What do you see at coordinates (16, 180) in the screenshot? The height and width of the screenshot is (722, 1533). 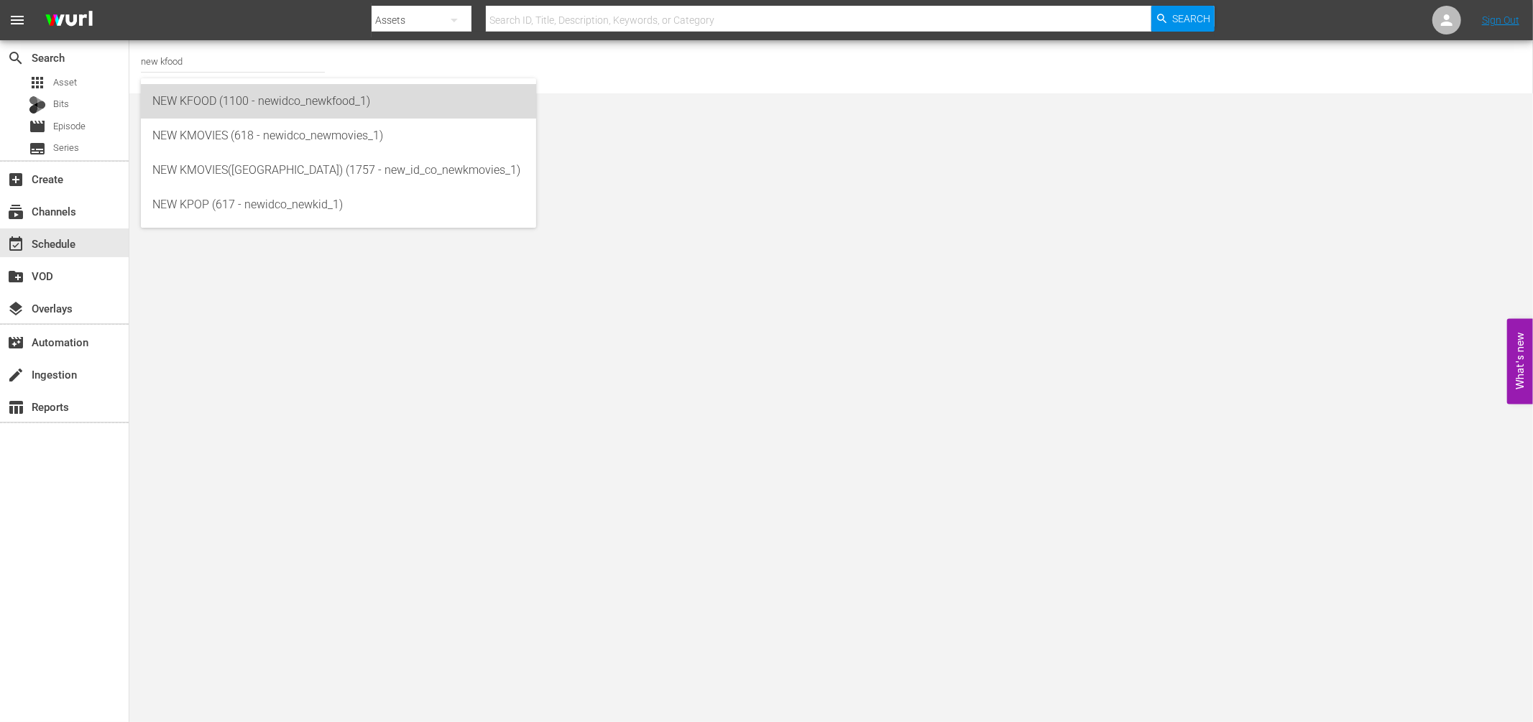 I see `span: Create` at bounding box center [16, 180].